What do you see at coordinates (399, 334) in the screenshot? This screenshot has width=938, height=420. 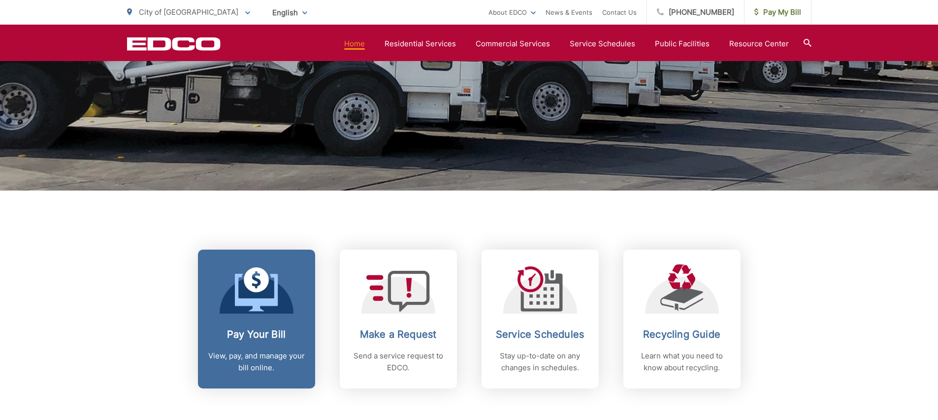 I see `h2: Make a Request` at bounding box center [399, 334].